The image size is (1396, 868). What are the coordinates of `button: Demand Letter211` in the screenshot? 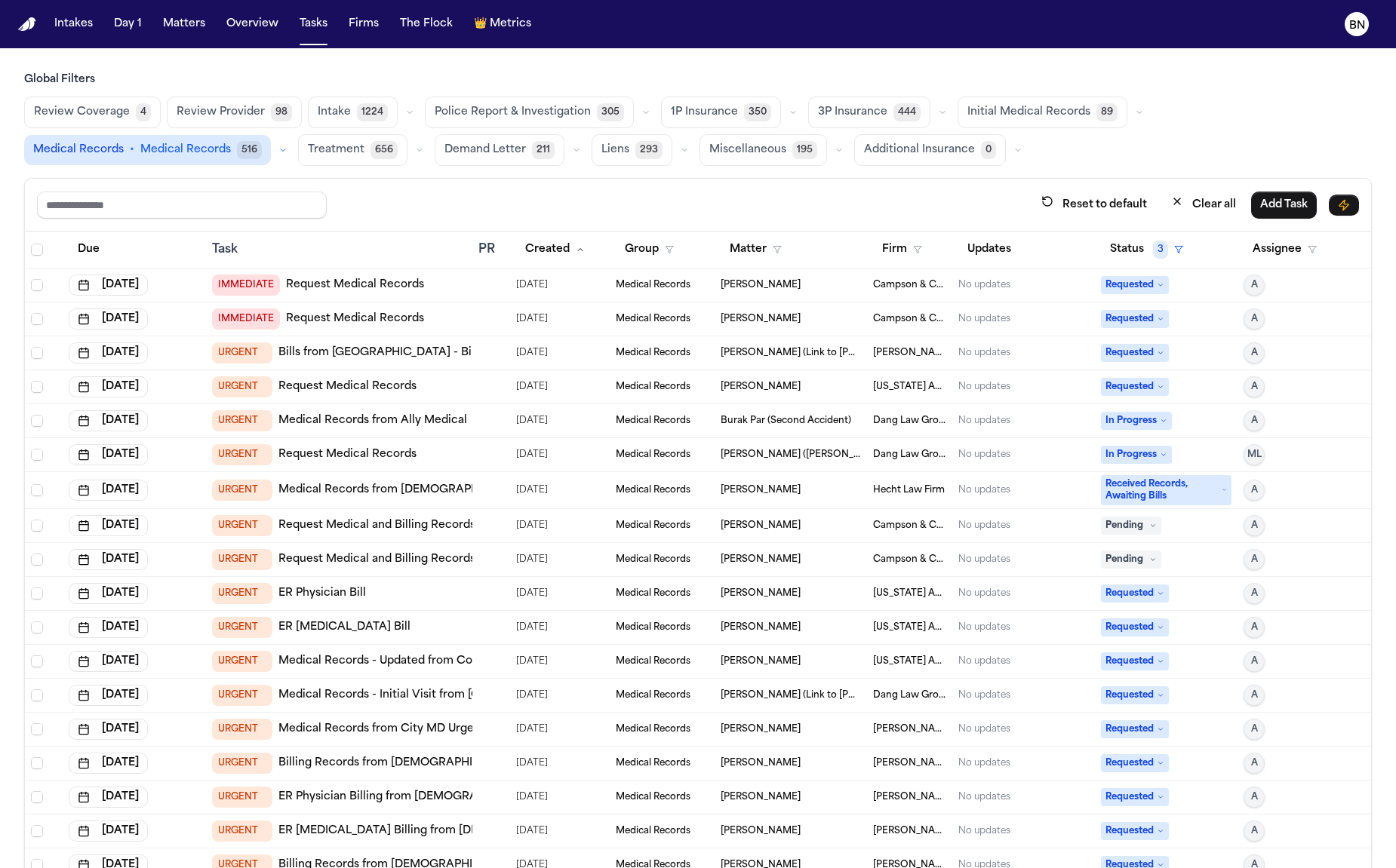 It's located at (499, 150).